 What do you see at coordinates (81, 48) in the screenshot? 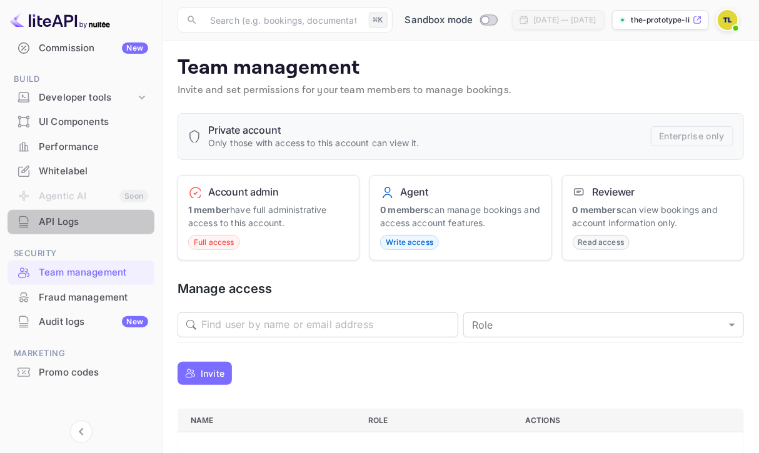
I see `div: CommissionNew` at bounding box center [81, 48].